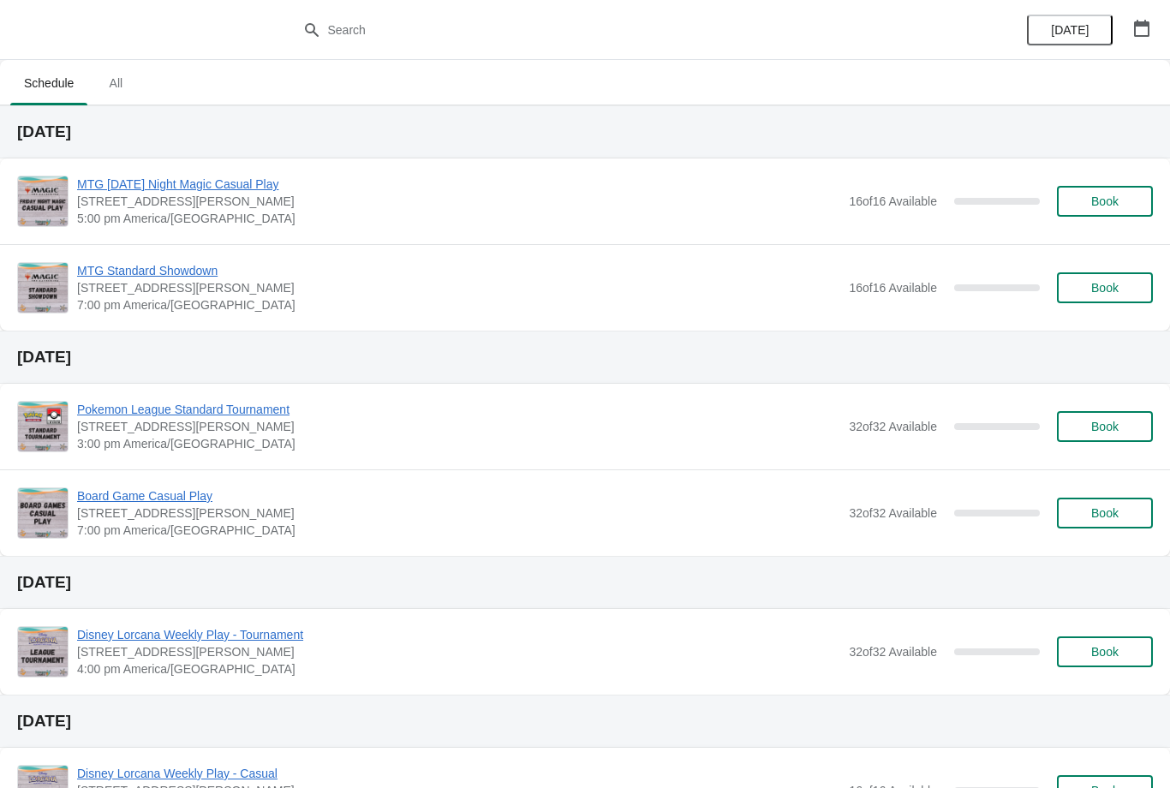  Describe the element at coordinates (43, 288) in the screenshot. I see `img: MTG Standard Showdown | 2040 Louetta Rd Ste I Spring, TX 77388 | 7:00 pm America/Chicago` at that location.